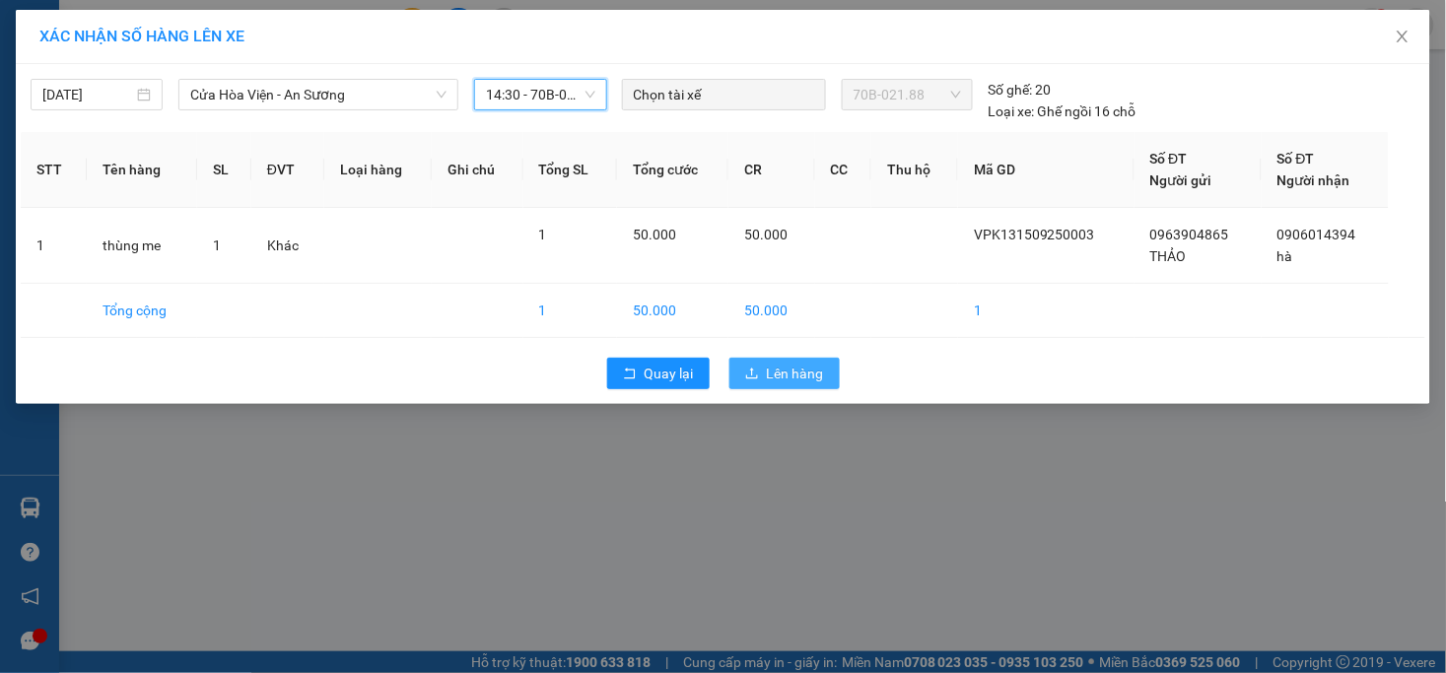 This screenshot has width=1446, height=673. I want to click on span: 70B-021.88, so click(907, 95).